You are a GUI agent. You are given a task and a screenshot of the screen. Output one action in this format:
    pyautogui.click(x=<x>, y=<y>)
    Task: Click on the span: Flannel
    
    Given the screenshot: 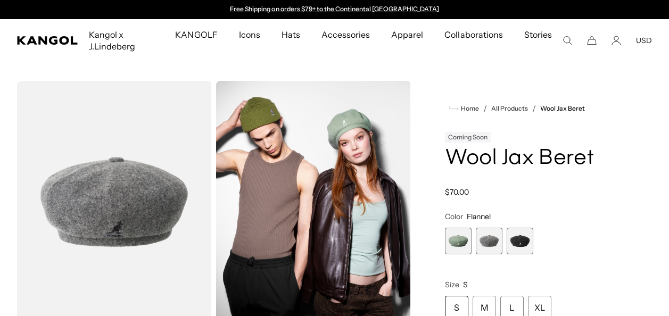 What is the action you would take?
    pyautogui.click(x=478, y=217)
    